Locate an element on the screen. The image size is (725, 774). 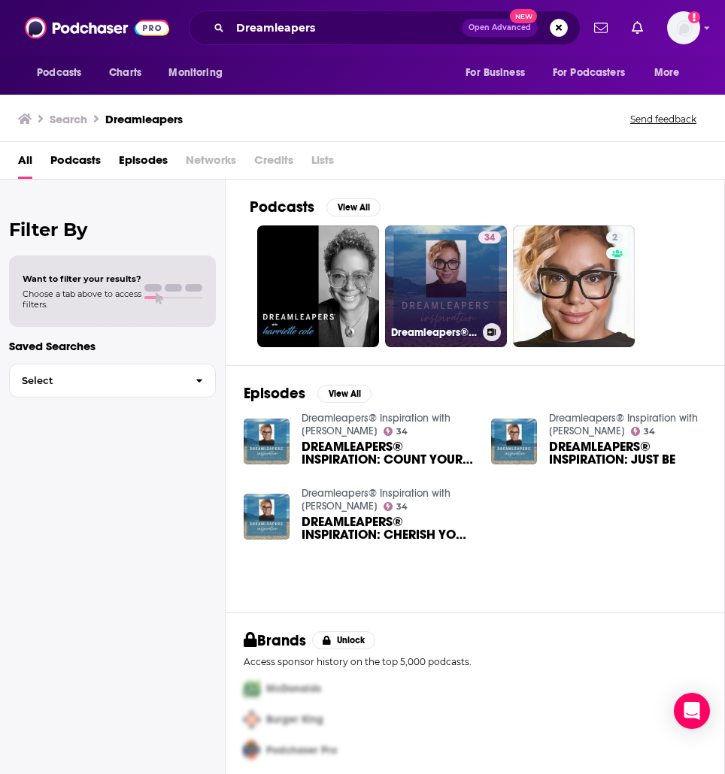
img: Podchaser - Follow, Share and Rate Podcasts is located at coordinates (97, 28).